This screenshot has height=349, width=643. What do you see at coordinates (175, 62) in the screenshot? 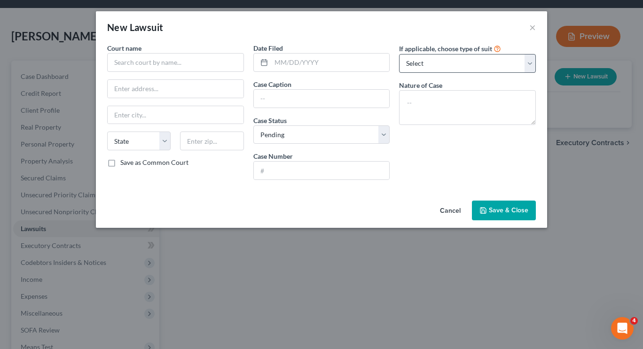
I see `input: Search court by name...` at bounding box center [175, 62].